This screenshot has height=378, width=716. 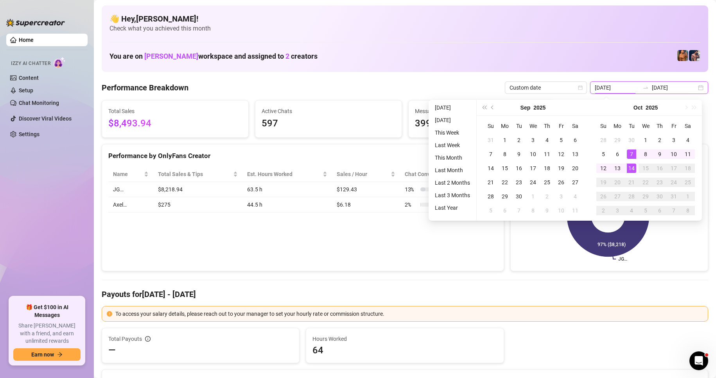 I want to click on span: Name, so click(x=128, y=174).